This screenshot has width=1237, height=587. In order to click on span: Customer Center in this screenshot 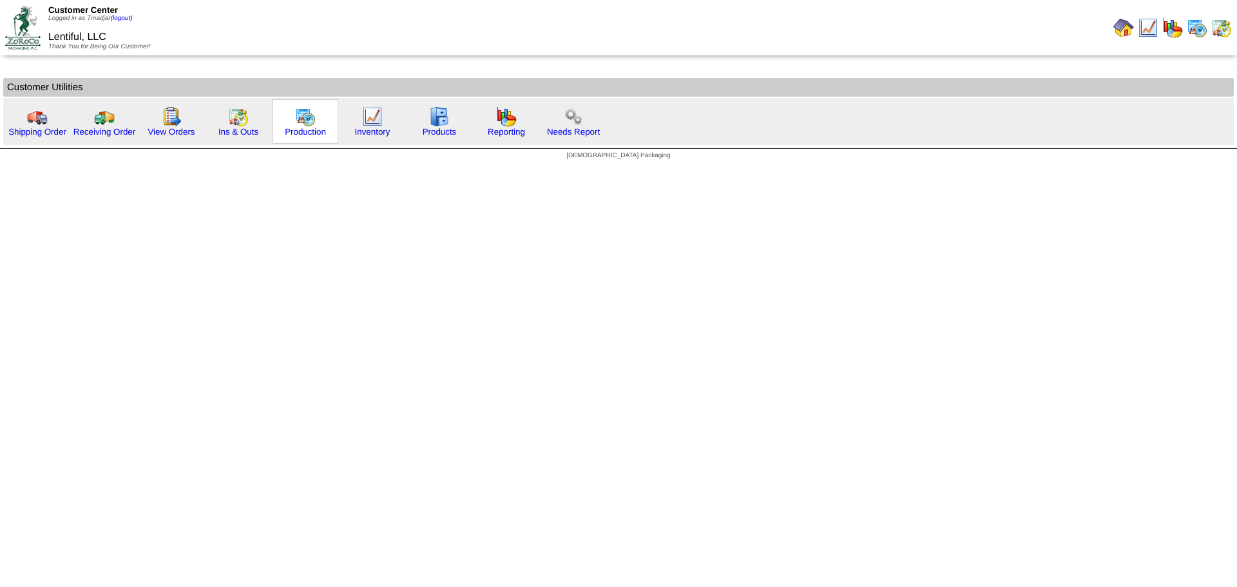, I will do `click(83, 10)`.